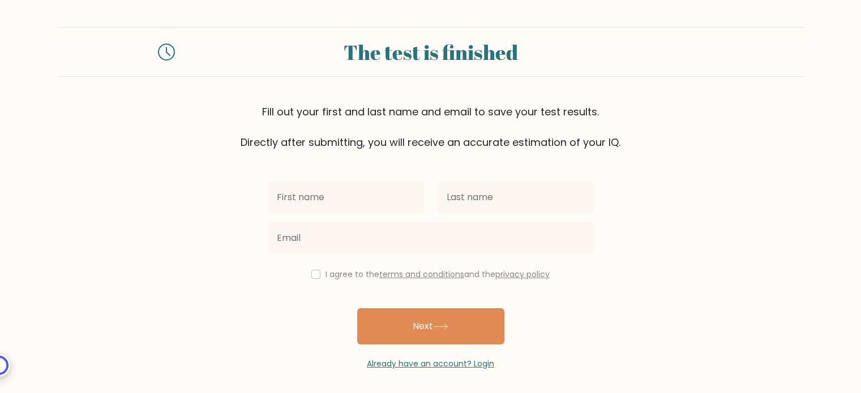  What do you see at coordinates (438, 275) in the screenshot?
I see `label: I agree to the and the` at bounding box center [438, 275].